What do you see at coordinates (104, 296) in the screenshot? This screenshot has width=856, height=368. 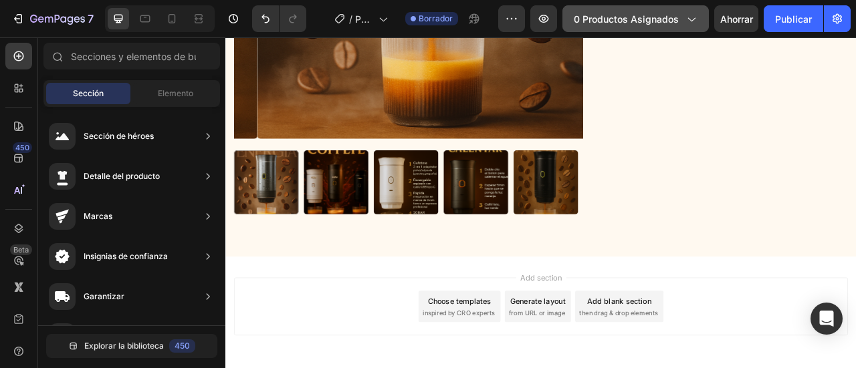 I see `font: Garantizar` at bounding box center [104, 296].